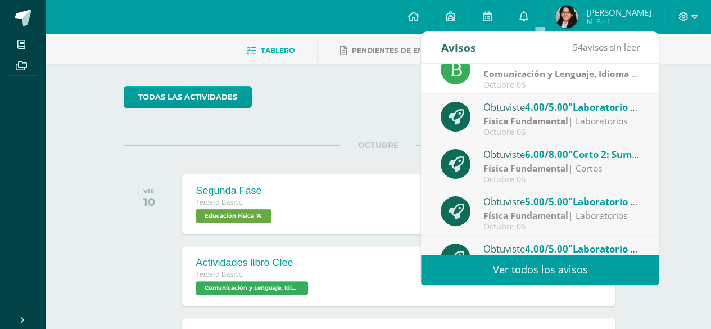 Image resolution: width=711 pixels, height=329 pixels. I want to click on img: 16184bc207c3b617e31b899b9c7d75c5.png, so click(566, 17).